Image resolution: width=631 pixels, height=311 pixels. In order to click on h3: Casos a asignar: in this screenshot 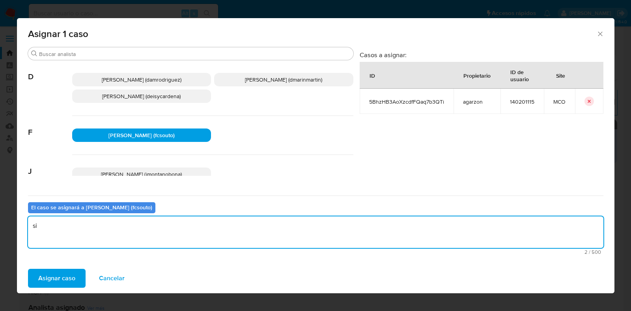, I will do `click(482, 55)`.